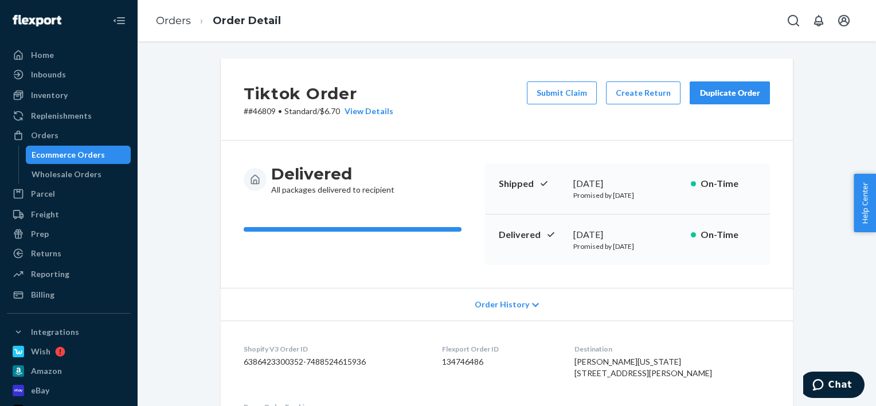  Describe the element at coordinates (531, 234) in the screenshot. I see `p: Delivered` at that location.